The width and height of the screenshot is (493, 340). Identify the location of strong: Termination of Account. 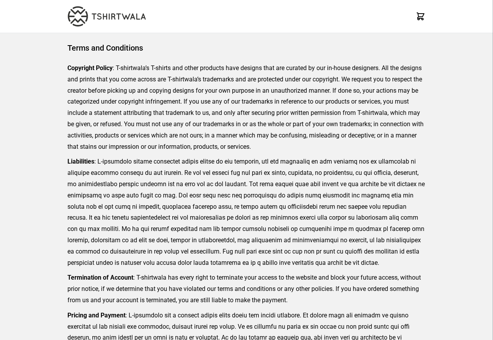
(100, 277).